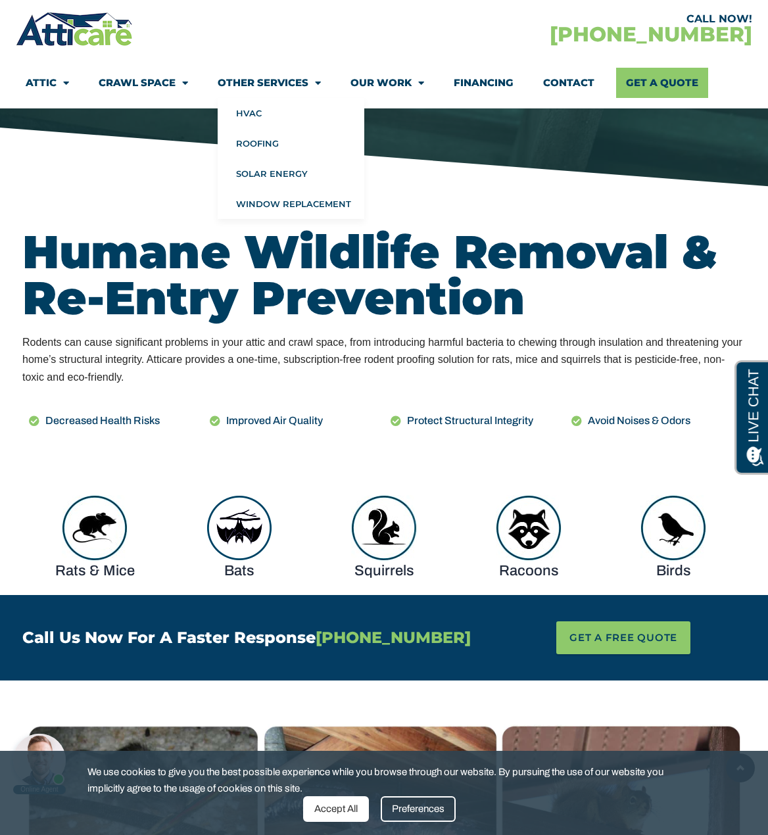 This screenshot has width=768, height=835. Describe the element at coordinates (291, 143) in the screenshot. I see `a: Roofing` at that location.